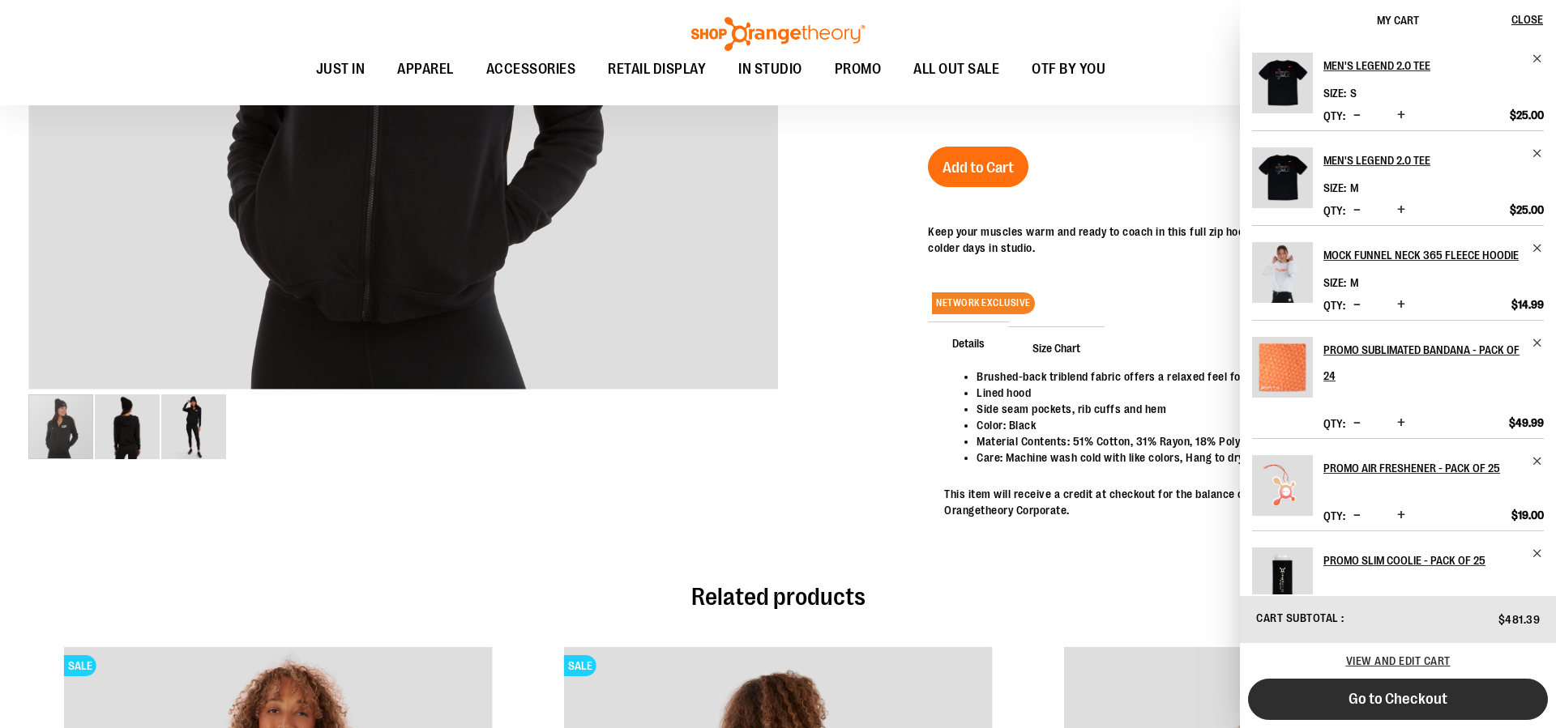  I want to click on span: ALL OUT SALE, so click(956, 69).